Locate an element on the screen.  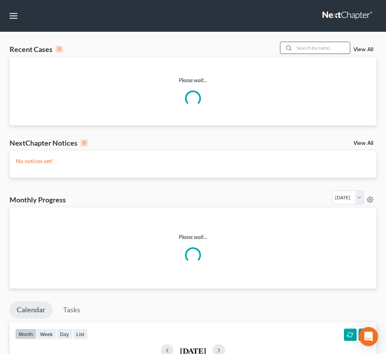
div: Open Intercom Messenger is located at coordinates (368, 337).